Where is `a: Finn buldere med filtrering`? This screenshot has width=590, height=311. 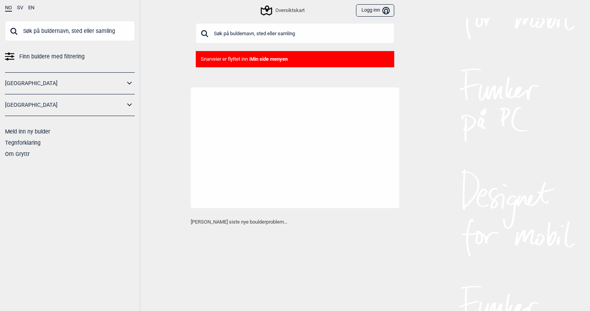 a: Finn buldere med filtrering is located at coordinates (70, 56).